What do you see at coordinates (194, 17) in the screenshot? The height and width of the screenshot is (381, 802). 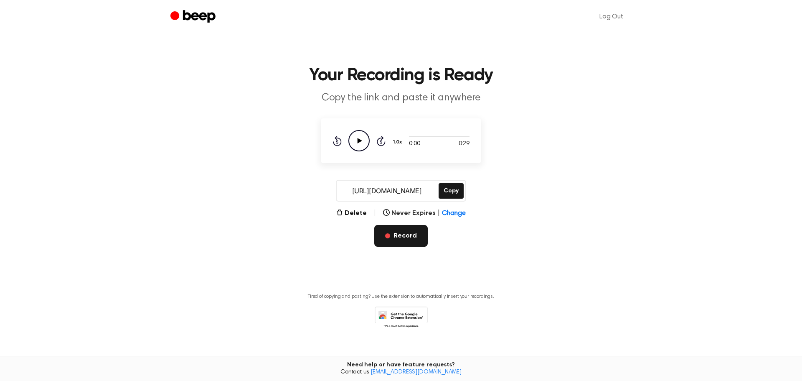 I see `a: Beep` at bounding box center [194, 17].